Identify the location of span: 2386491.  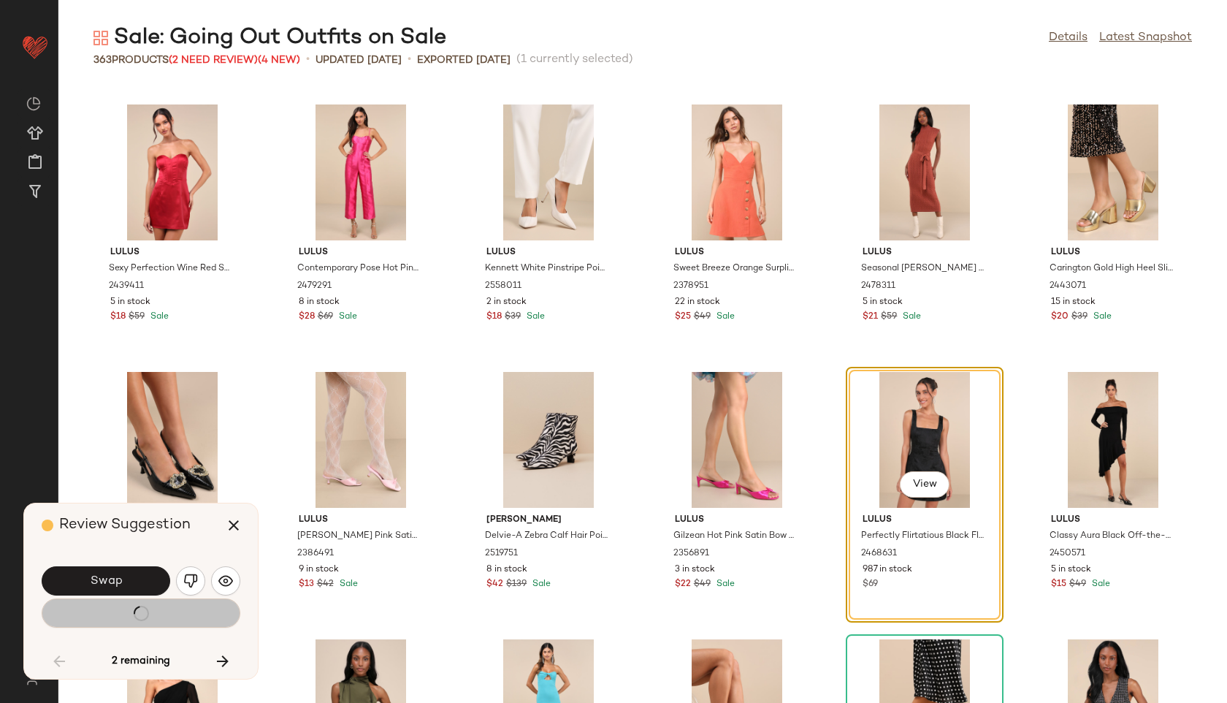
(316, 554).